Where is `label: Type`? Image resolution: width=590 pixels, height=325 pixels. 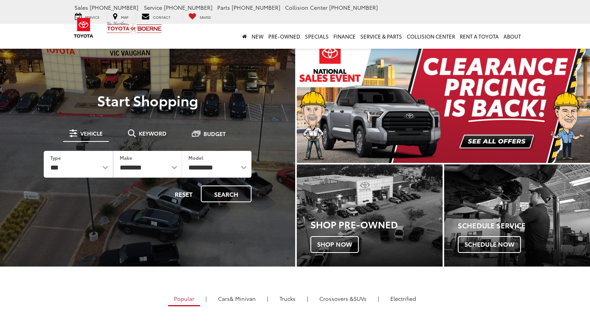 label: Type is located at coordinates (55, 157).